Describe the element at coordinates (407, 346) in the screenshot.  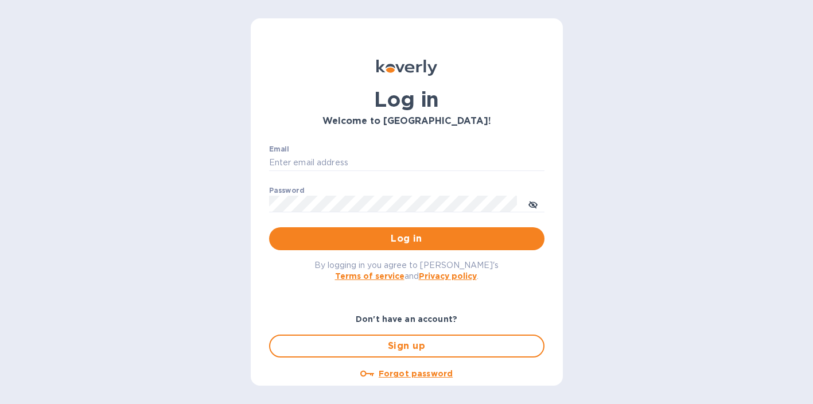
I see `span: Sign up` at that location.